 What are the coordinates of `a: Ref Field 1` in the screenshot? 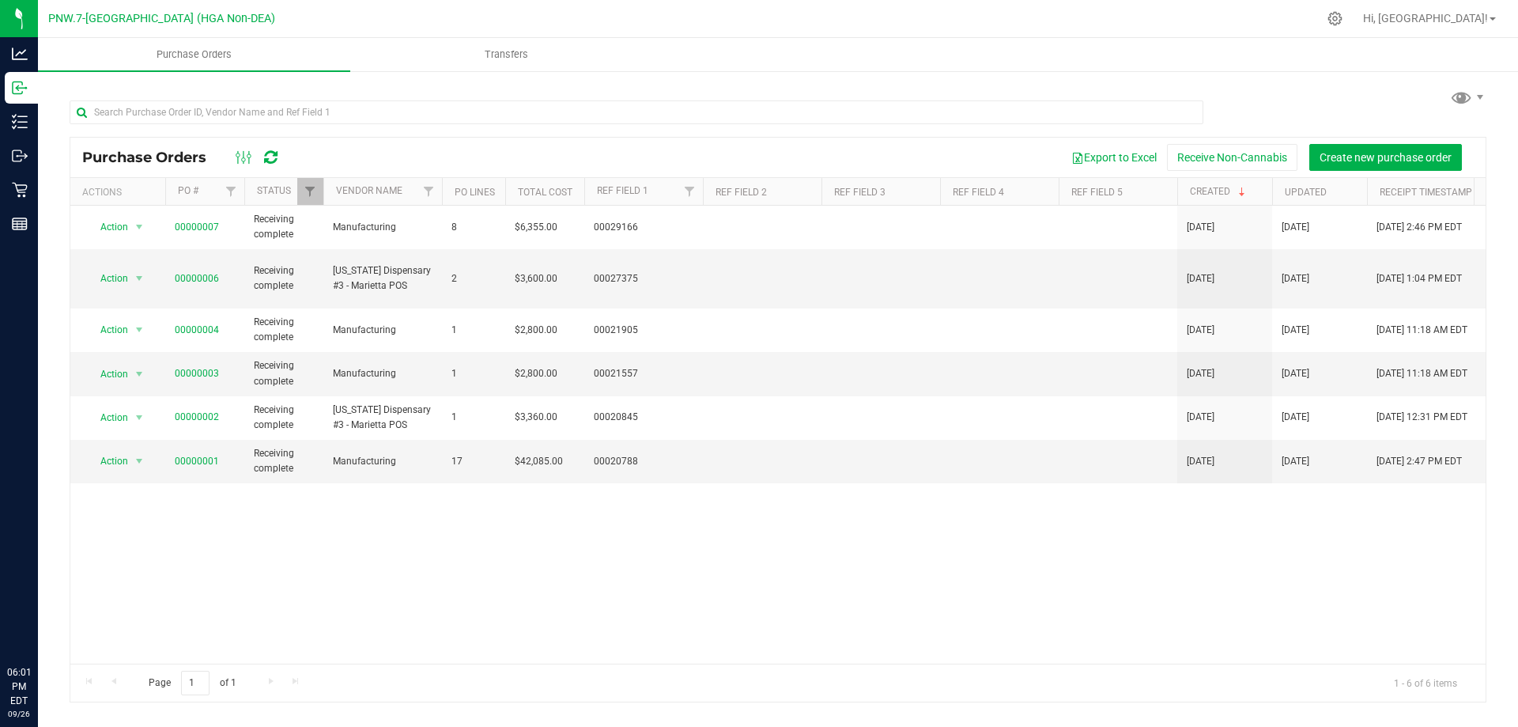 It's located at (622, 191).